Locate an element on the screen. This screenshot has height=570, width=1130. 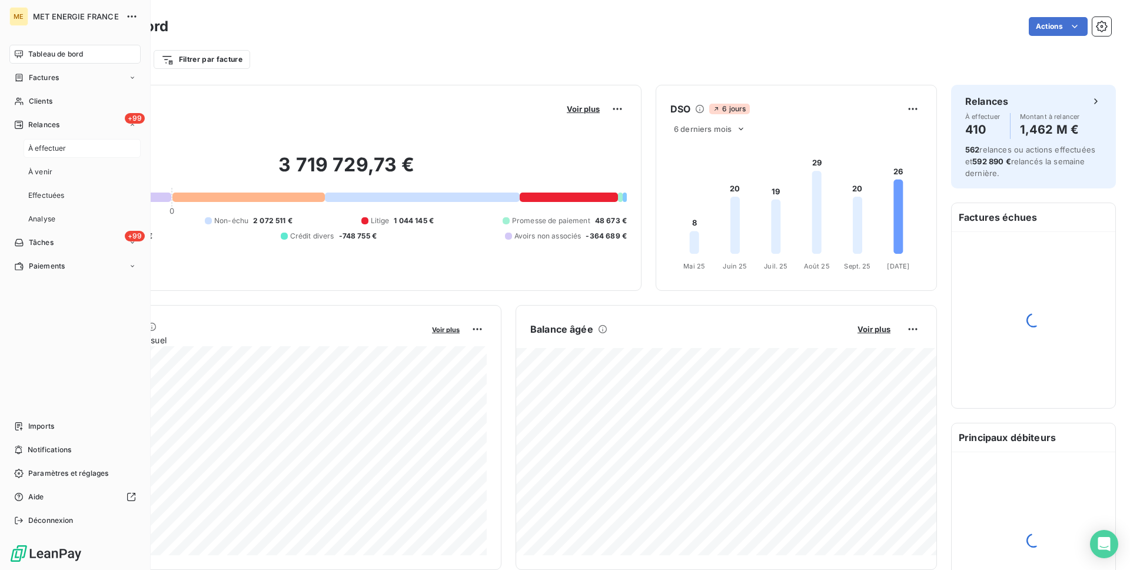
span: 2 072 511 € is located at coordinates (273, 221).